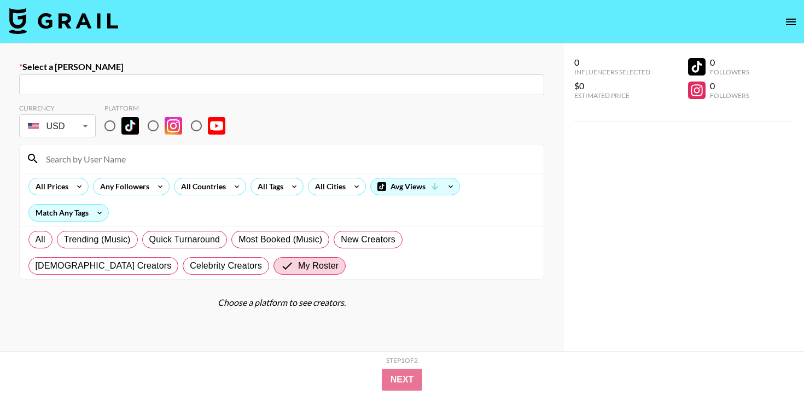 The width and height of the screenshot is (804, 395). I want to click on button: Next, so click(402, 380).